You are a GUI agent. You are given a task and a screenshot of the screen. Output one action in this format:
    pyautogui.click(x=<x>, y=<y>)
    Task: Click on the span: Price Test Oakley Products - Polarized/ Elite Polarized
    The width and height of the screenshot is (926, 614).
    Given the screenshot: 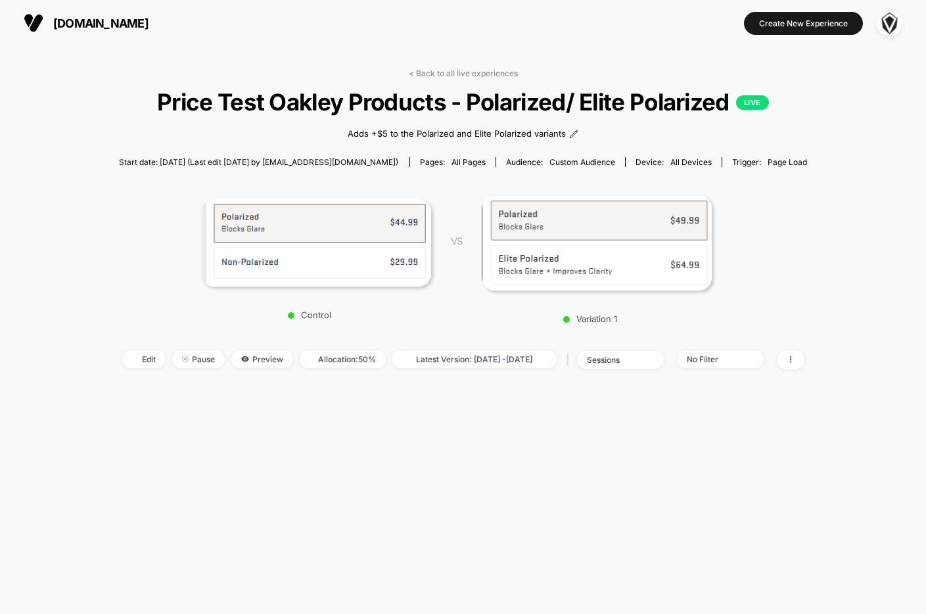 What is the action you would take?
    pyautogui.click(x=463, y=102)
    